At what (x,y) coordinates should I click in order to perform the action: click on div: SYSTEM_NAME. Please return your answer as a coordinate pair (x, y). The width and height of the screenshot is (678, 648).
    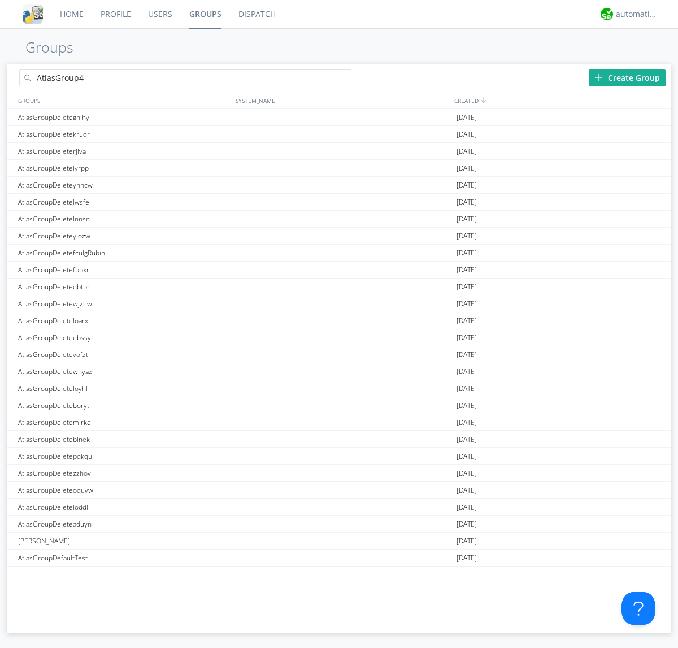
    Looking at the image, I should click on (342, 100).